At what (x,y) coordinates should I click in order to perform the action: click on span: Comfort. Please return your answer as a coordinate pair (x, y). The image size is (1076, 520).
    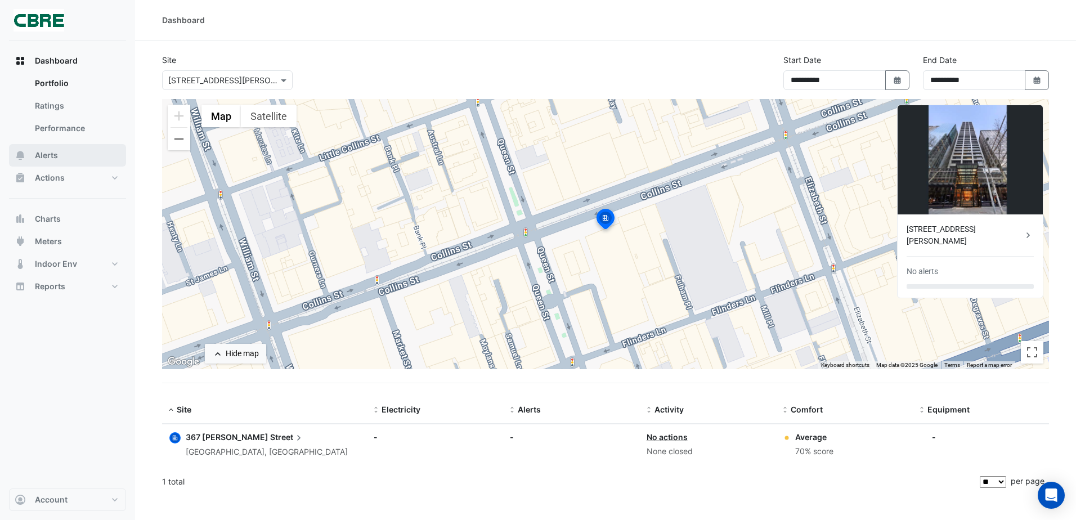
    Looking at the image, I should click on (807, 409).